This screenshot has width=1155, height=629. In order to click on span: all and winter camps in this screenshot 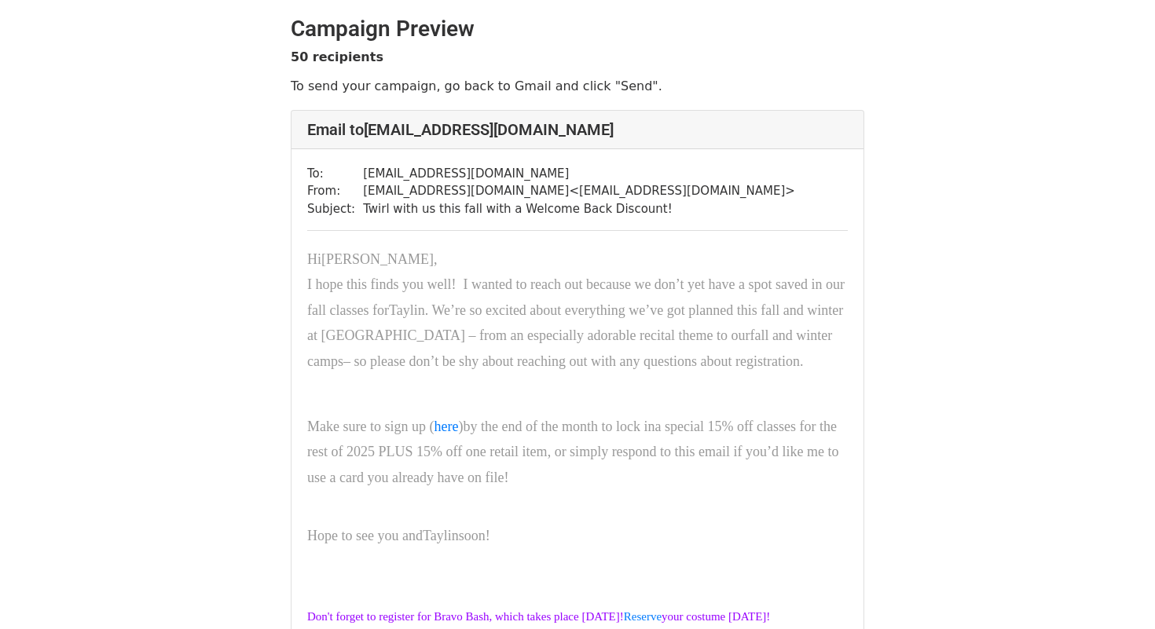, I will do `click(570, 348)`.